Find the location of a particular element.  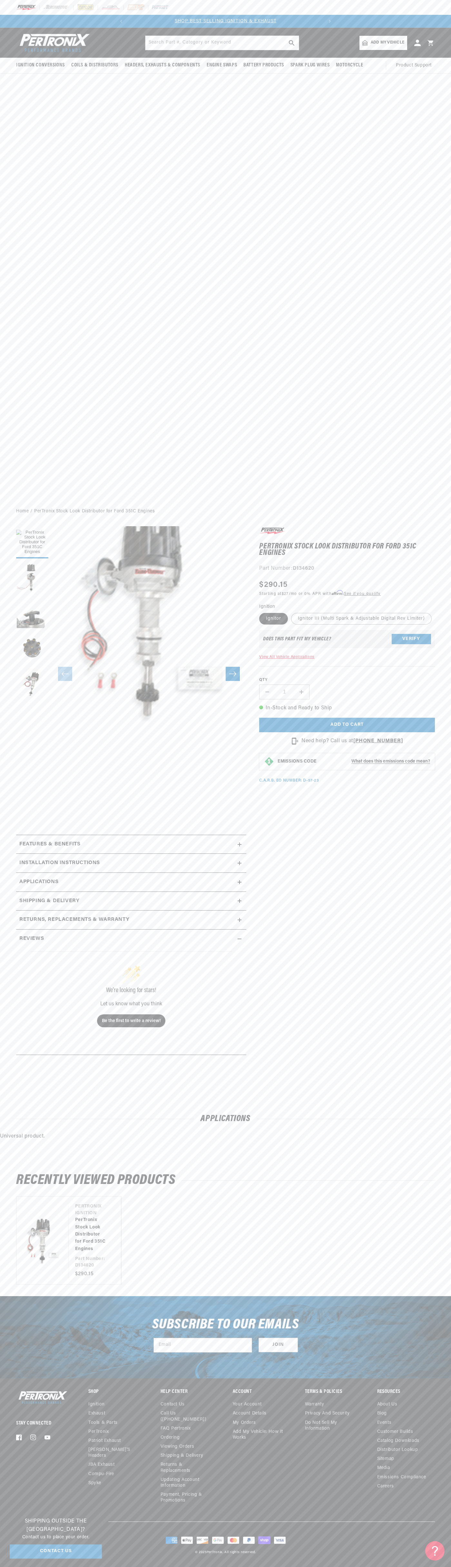

a: Ignition is located at coordinates (96, 1405).